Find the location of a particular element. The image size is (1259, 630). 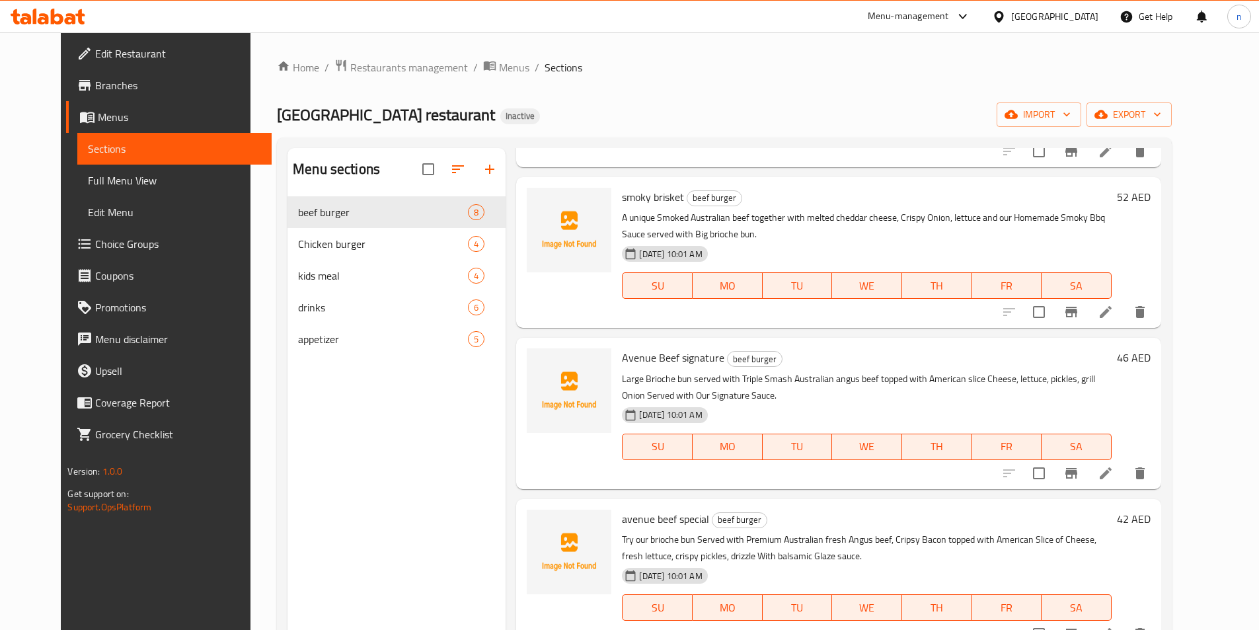

a: Sections is located at coordinates (174, 149).